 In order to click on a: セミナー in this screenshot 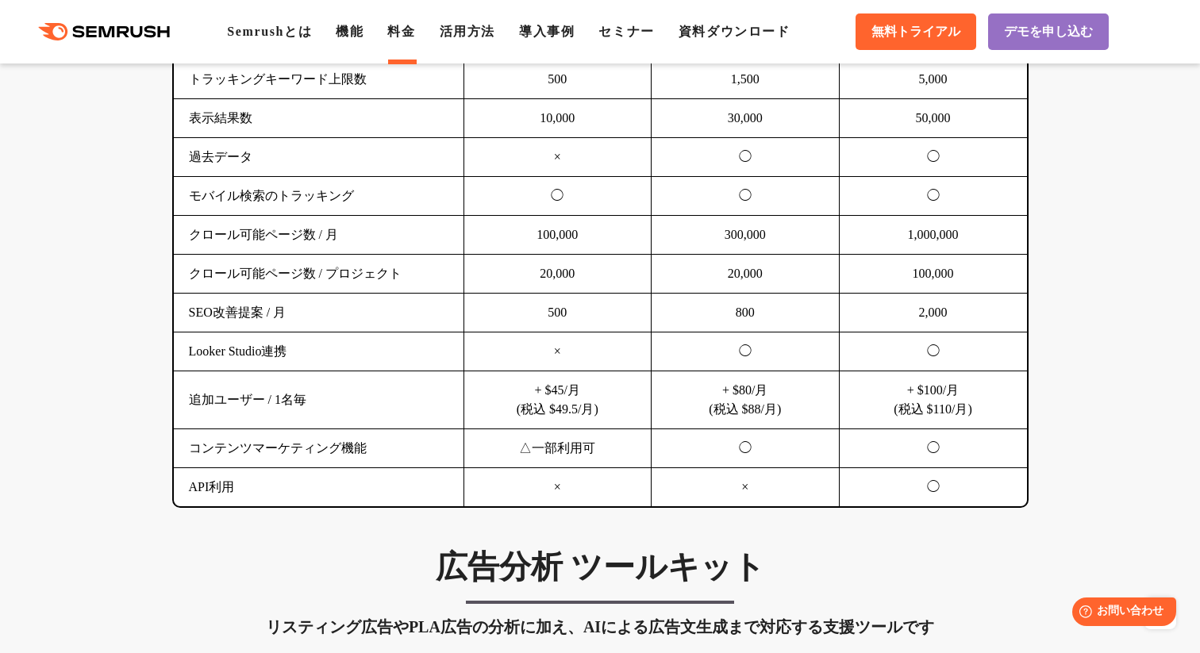, I will do `click(626, 31)`.